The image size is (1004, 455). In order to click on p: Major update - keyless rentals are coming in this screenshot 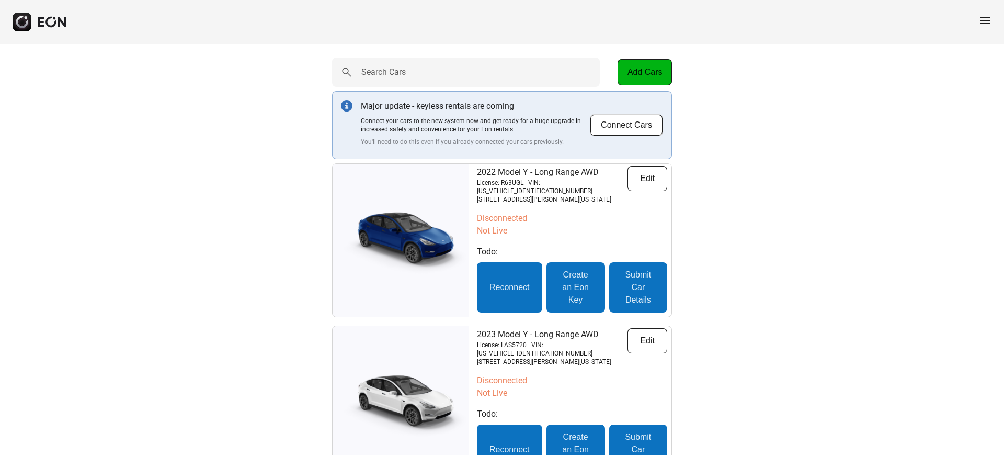, I will do `click(476, 106)`.